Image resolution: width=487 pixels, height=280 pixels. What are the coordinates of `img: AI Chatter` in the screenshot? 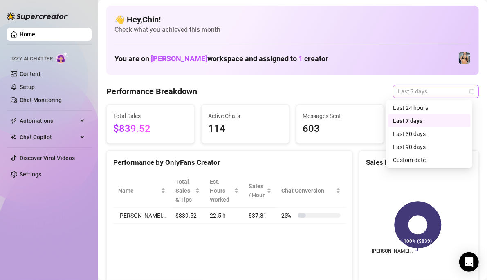 It's located at (62, 58).